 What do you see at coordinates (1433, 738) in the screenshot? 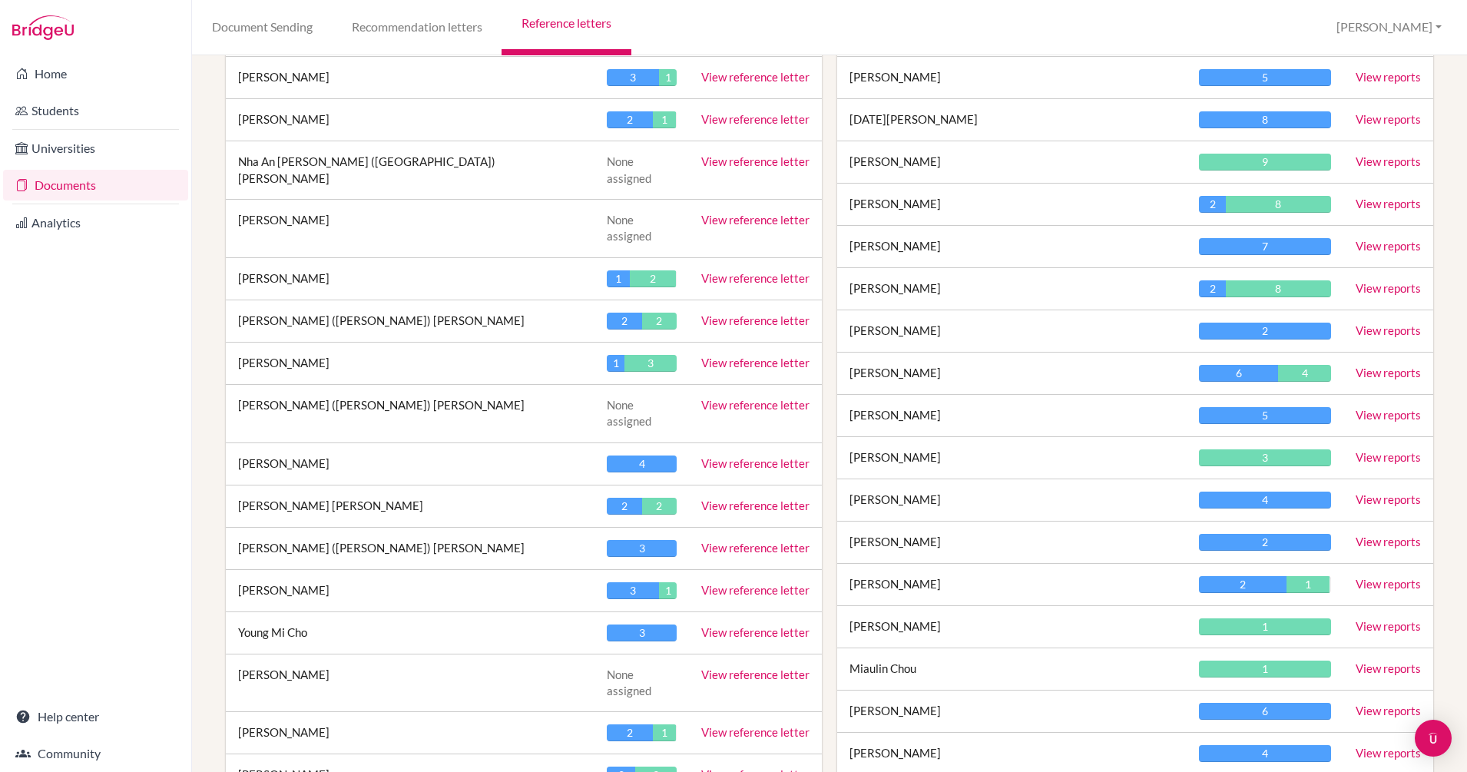
I see `div: Open Intercom Messenger` at bounding box center [1433, 738].